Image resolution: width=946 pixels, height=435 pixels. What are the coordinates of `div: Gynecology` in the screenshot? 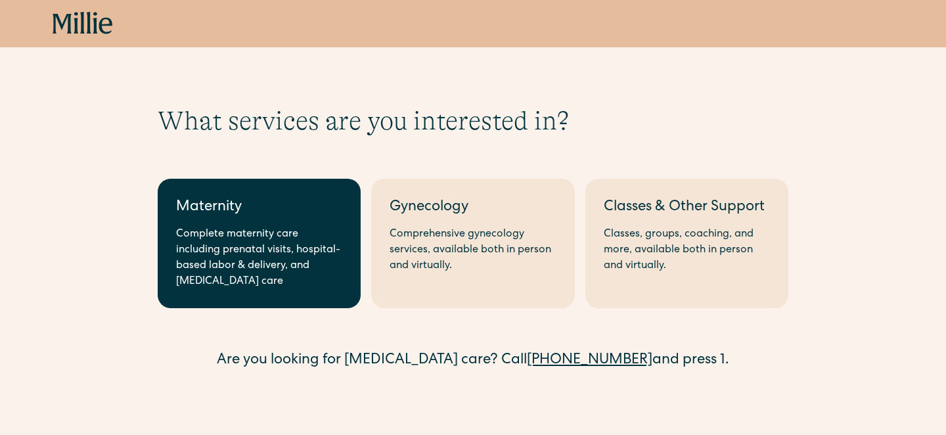 It's located at (473, 208).